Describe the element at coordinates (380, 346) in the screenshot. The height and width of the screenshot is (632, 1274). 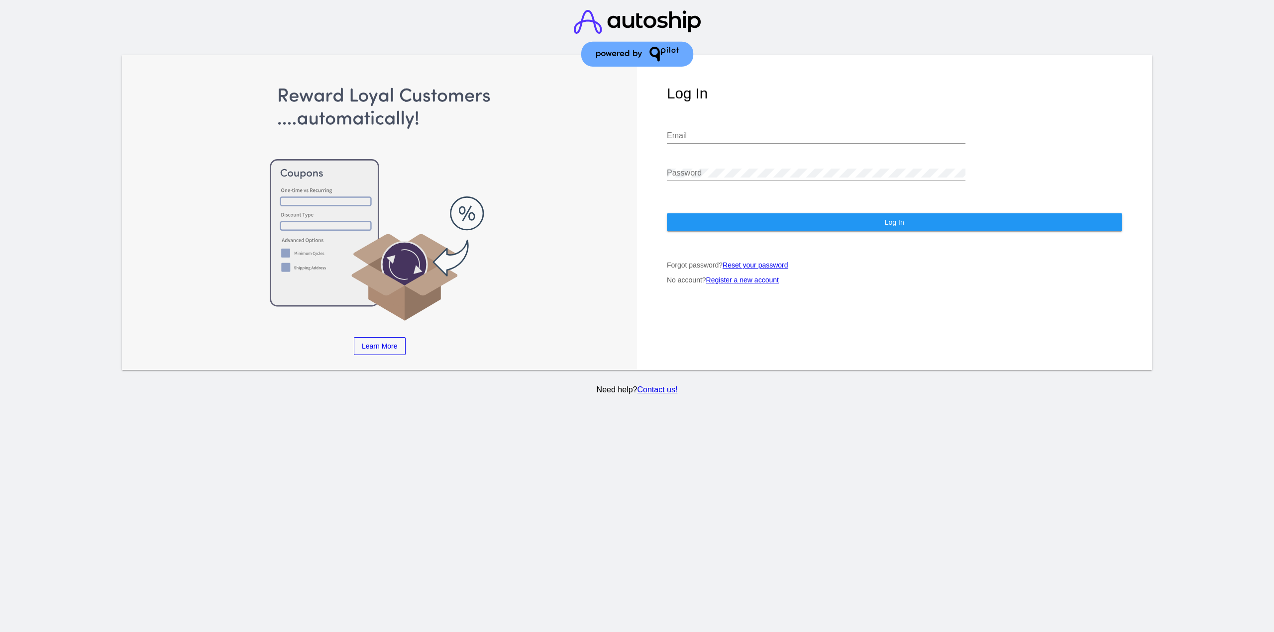
I see `span: Learn More` at that location.